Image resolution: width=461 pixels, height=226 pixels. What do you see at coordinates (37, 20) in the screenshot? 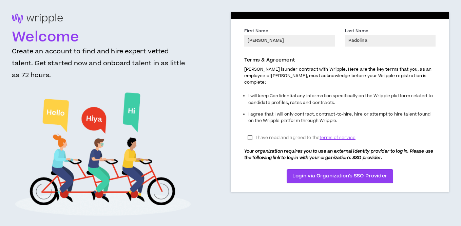
I see `img: logo-brand.png` at bounding box center [37, 20].